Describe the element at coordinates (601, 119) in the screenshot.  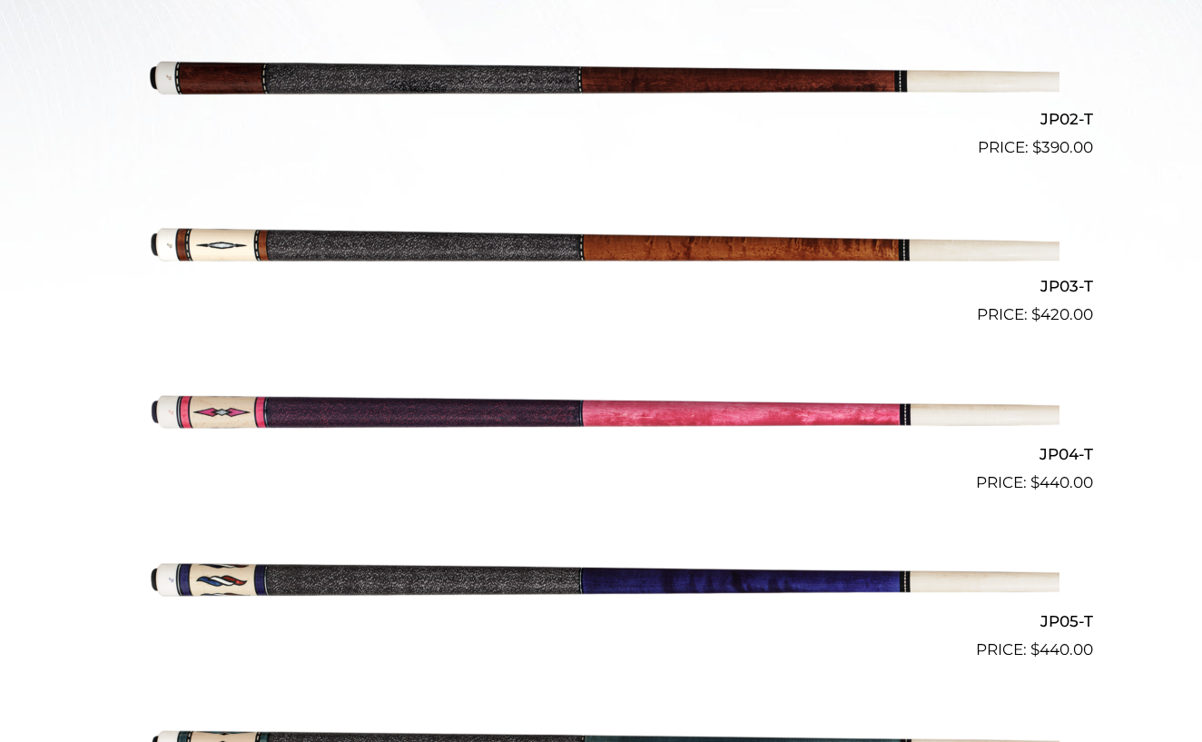
I see `h2: JP02-T` at that location.